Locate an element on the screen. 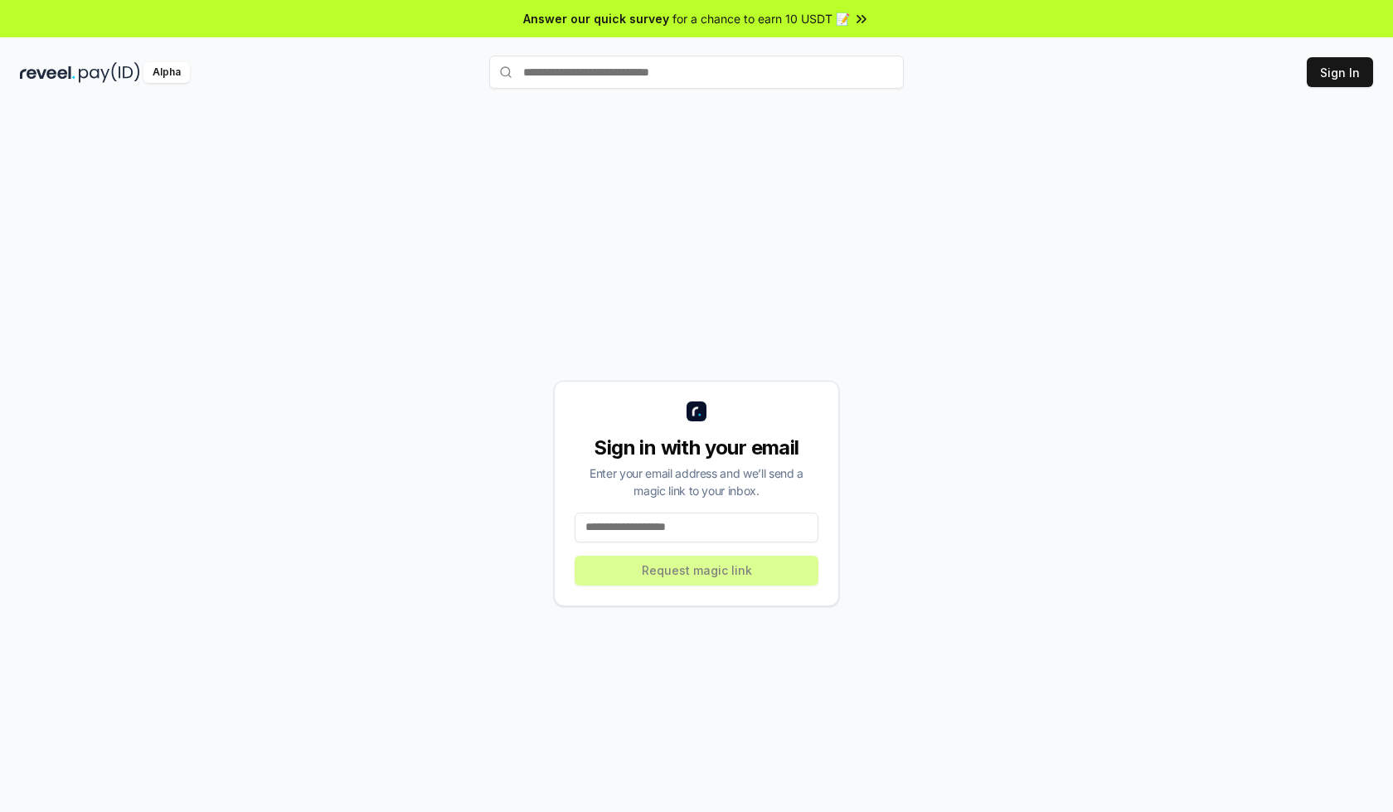 This screenshot has width=1393, height=812. div: Enter your email address and we’ll send a magic link to your inbox. is located at coordinates (697, 482).